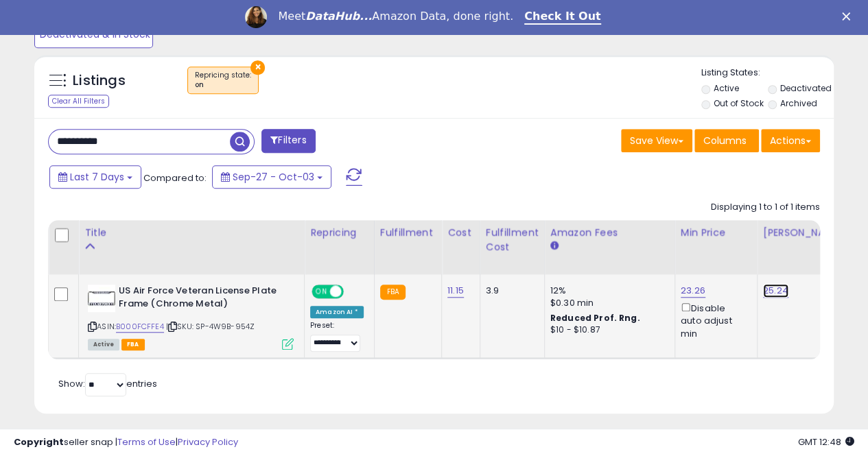  Describe the element at coordinates (512, 240) in the screenshot. I see `div: Fulfillment Cost` at that location.